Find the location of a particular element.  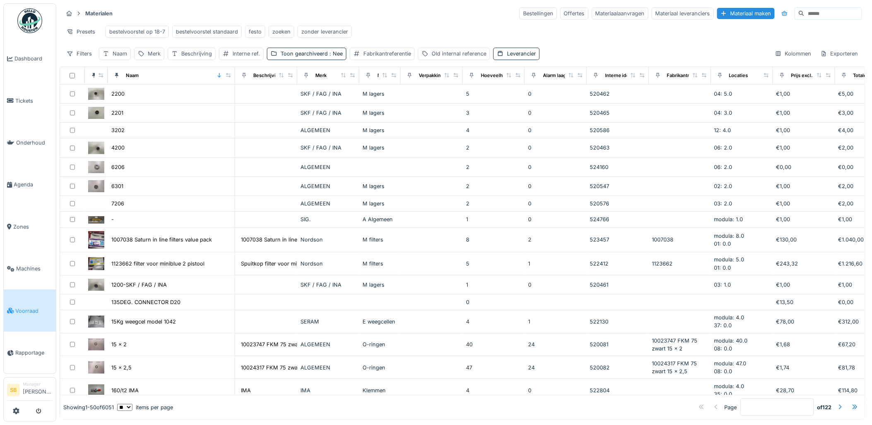

div: Spuitkop filter voor miniblue 2 inline filter ... is located at coordinates (296, 263).